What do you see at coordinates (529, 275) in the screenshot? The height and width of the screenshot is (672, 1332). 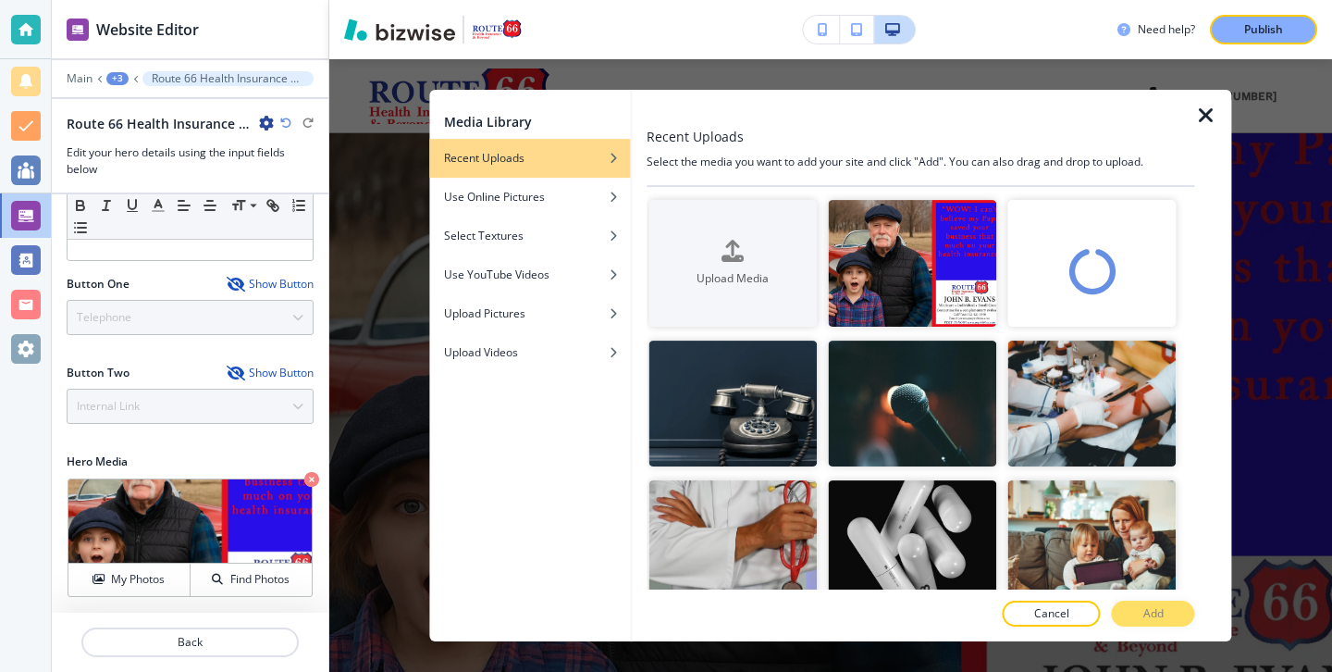 I see `button: Use YouTube Videos` at bounding box center [529, 275].